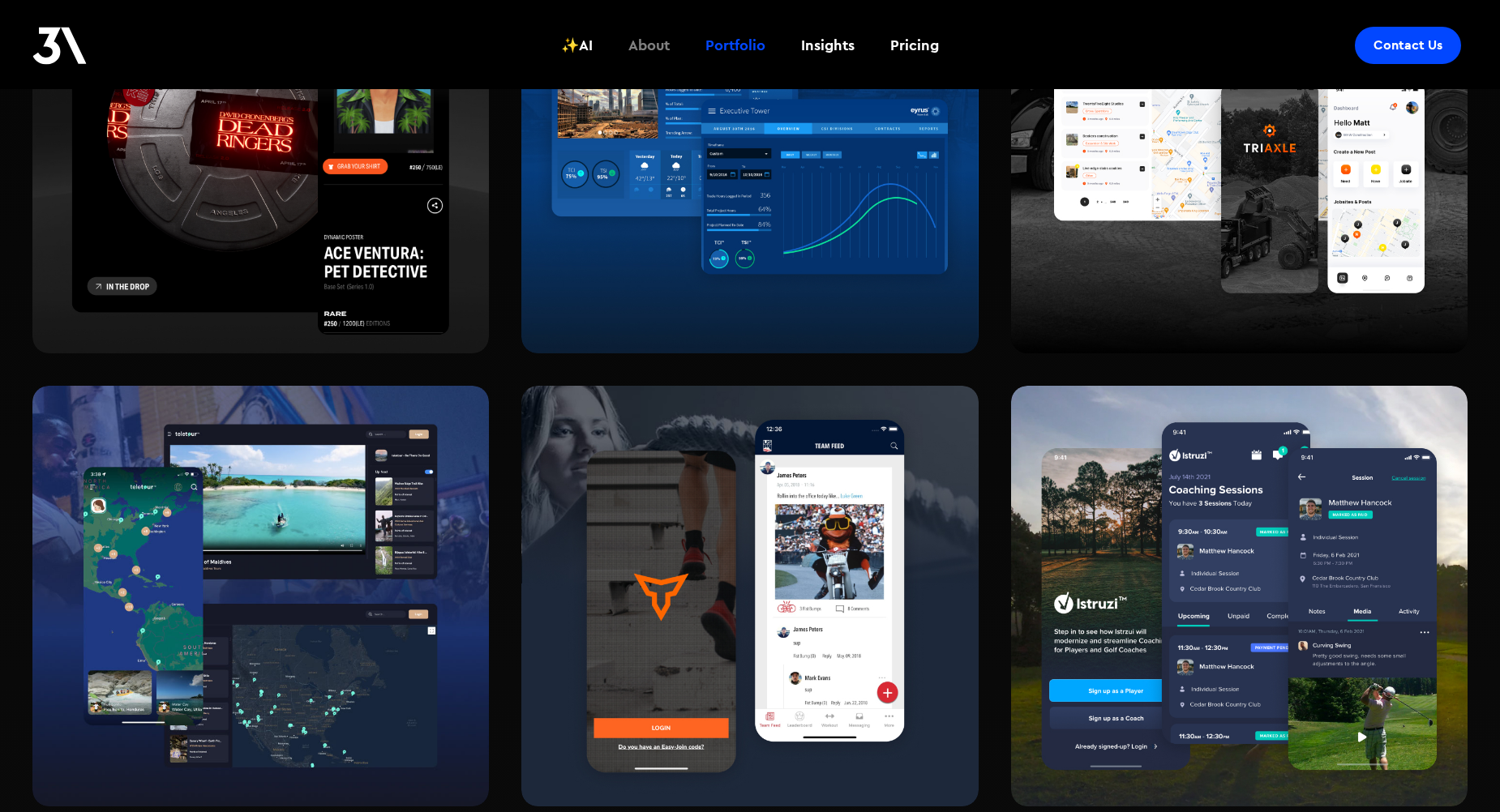 The width and height of the screenshot is (1500, 812). I want to click on a: Contact Us, so click(1407, 45).